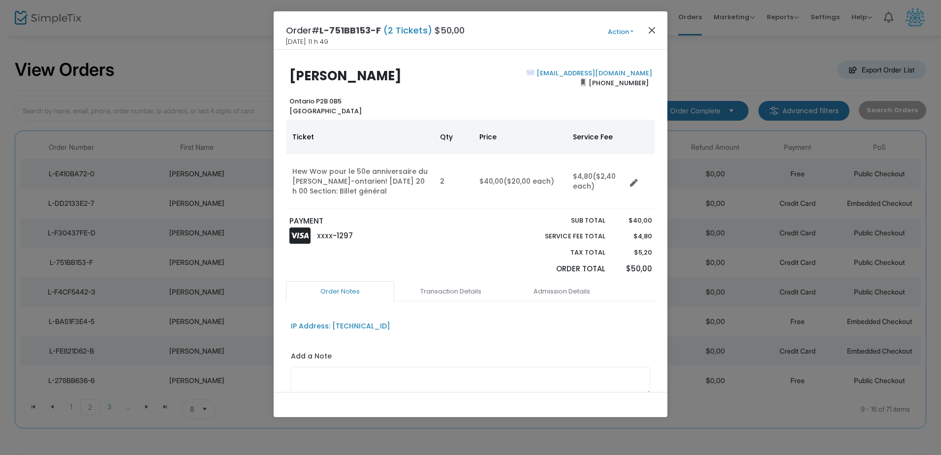  I want to click on a: Admission Details, so click(561, 291).